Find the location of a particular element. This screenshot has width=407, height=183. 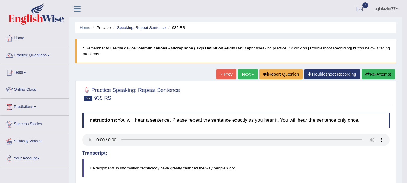

span: 32 is located at coordinates (88, 98).